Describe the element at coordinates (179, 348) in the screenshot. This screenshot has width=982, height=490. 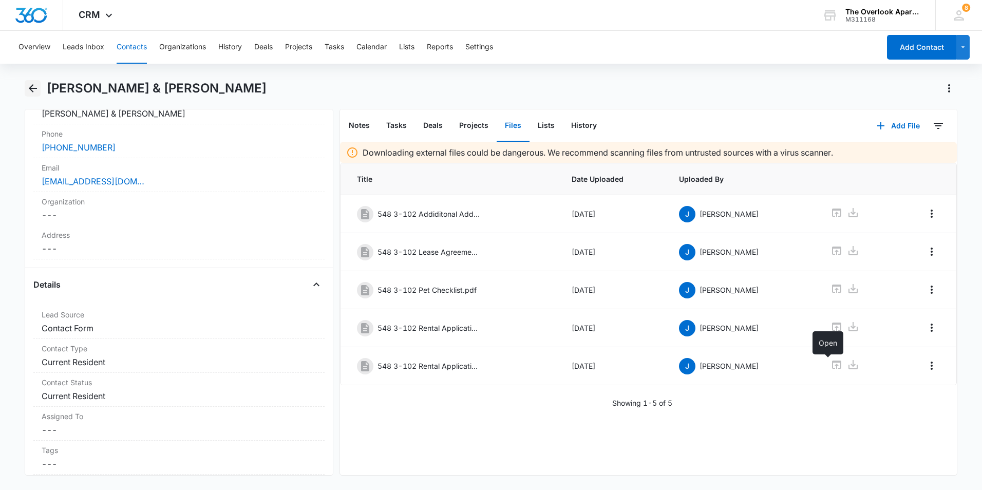
I see `label: Contact Type` at that location.